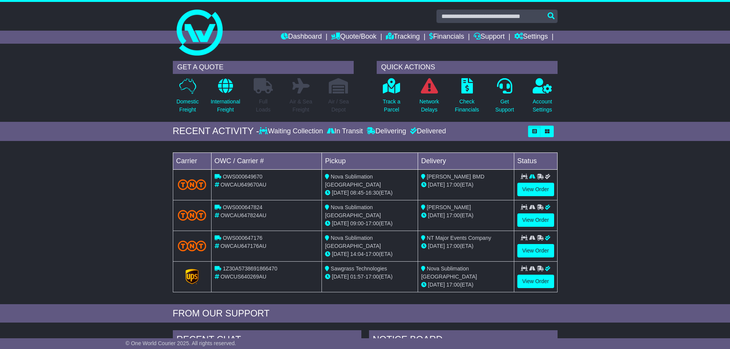  I want to click on span: OWS000647176, so click(243, 238).